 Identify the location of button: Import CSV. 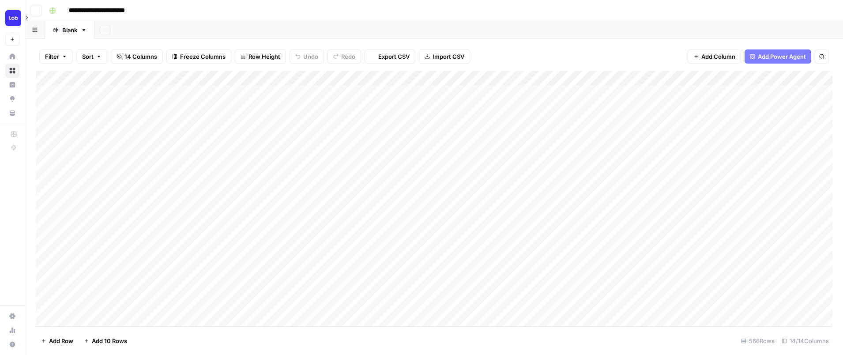
(444, 56).